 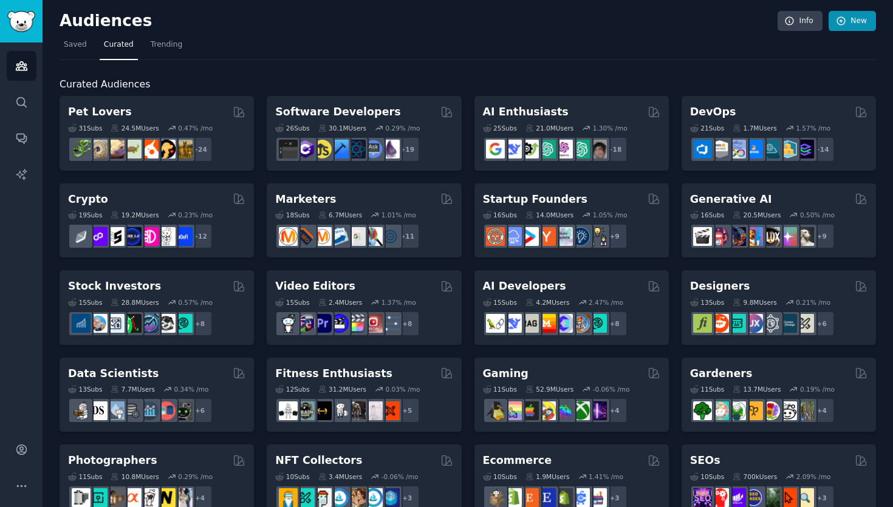 What do you see at coordinates (512, 149) in the screenshot?
I see `img: DeepSeek` at bounding box center [512, 149].